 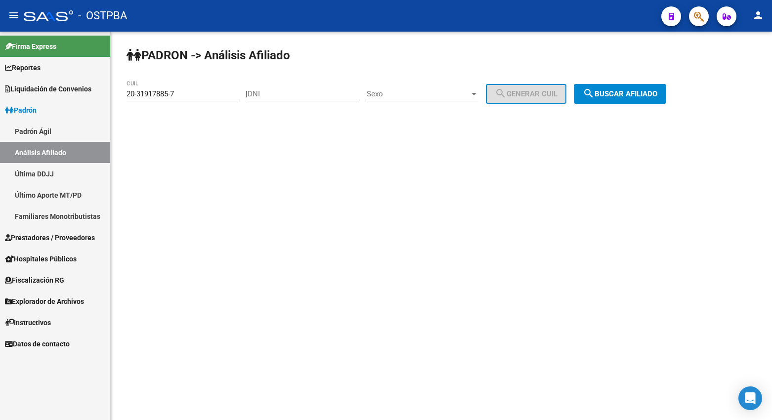 What do you see at coordinates (31, 46) in the screenshot?
I see `span: Firma Express` at bounding box center [31, 46].